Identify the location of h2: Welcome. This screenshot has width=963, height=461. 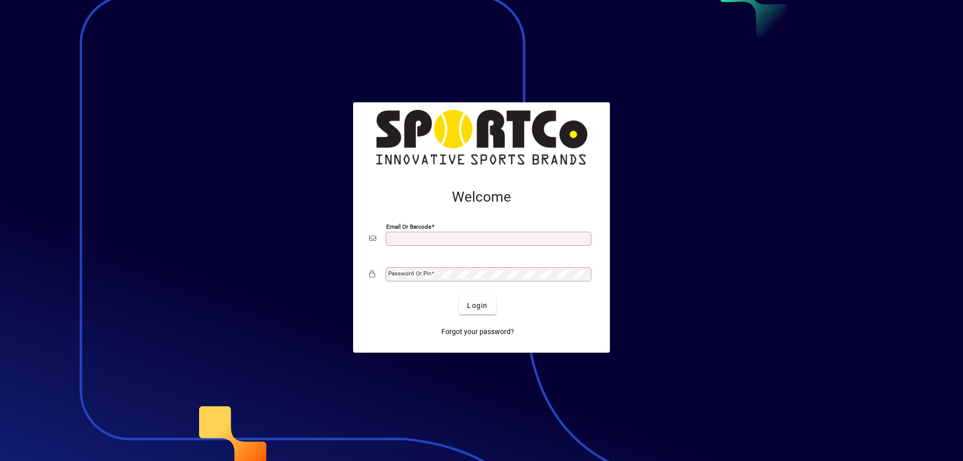
(482, 197).